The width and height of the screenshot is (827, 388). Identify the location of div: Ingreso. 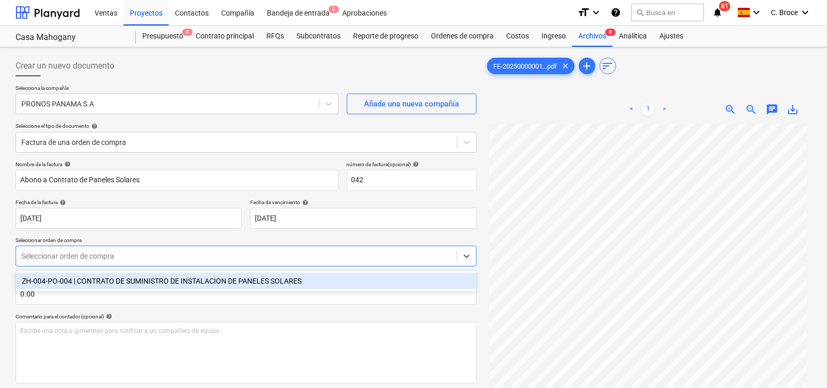
(553, 36).